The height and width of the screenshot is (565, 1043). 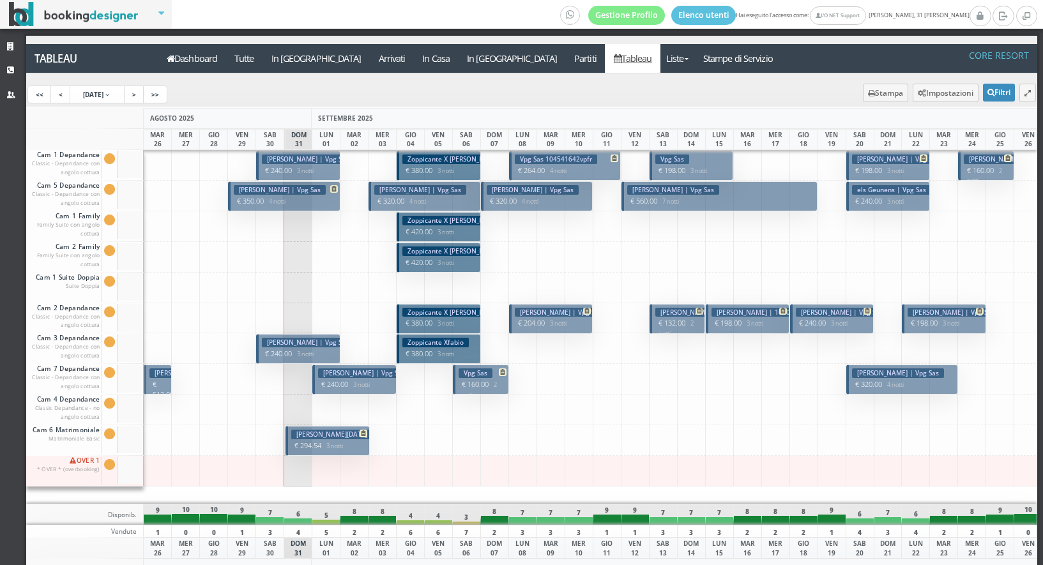 I want to click on span: AGOSTO 2025, so click(x=172, y=118).